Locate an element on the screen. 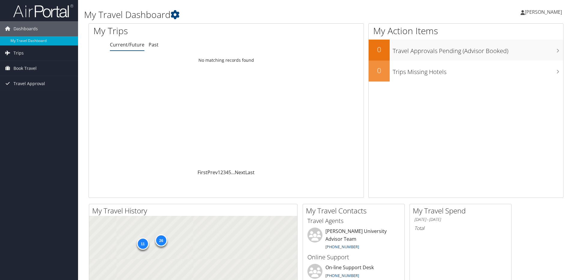  a: Prev is located at coordinates (213, 173).